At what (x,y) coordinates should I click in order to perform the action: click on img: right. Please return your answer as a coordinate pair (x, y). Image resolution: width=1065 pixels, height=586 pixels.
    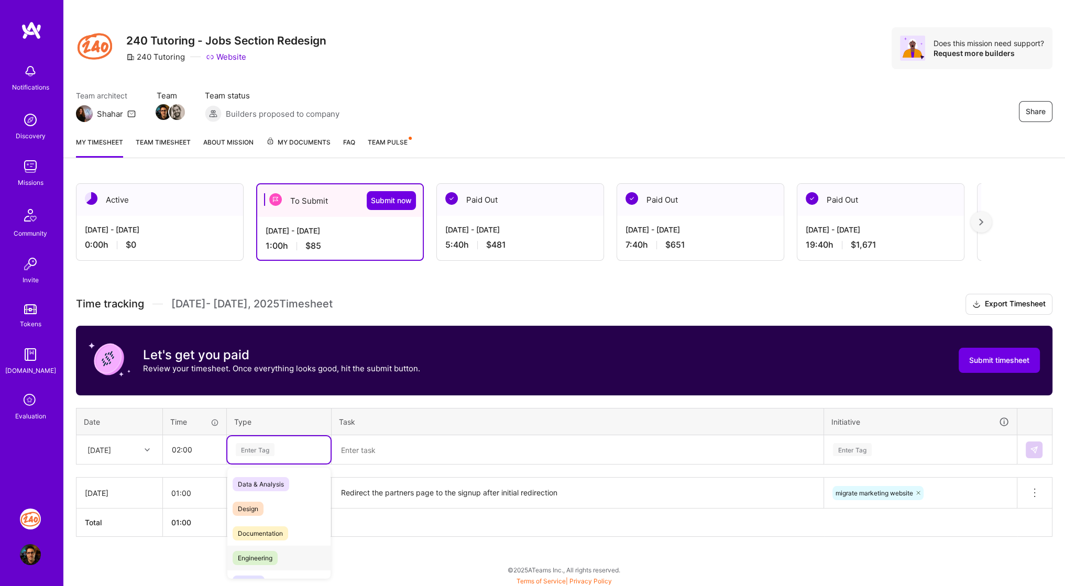
    Looking at the image, I should click on (981, 222).